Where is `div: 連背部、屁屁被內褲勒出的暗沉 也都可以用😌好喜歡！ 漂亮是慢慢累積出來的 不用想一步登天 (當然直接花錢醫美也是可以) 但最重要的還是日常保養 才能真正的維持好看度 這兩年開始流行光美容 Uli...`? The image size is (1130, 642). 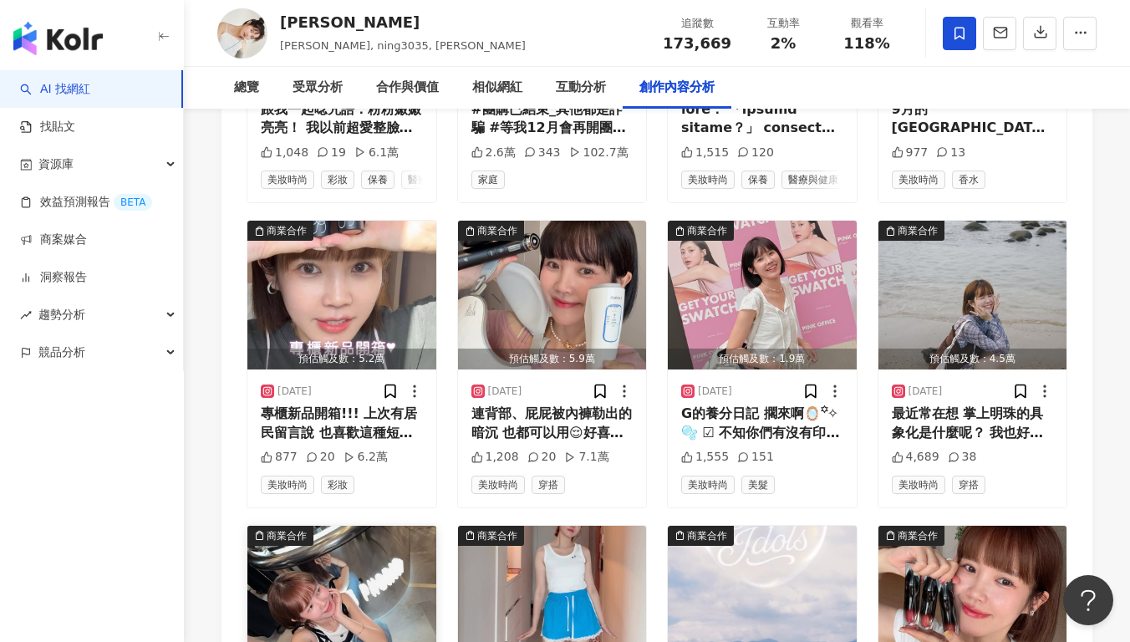
div: 連背部、屁屁被內褲勒出的暗沉 也都可以用😌好喜歡！ 漂亮是慢慢累積出來的 不用想一步登天 (當然直接花錢醫美也是可以) 但最重要的還是日常保養 才能真正的維持好看度 這兩年開始流行光美容 Uli... is located at coordinates (552, 423).